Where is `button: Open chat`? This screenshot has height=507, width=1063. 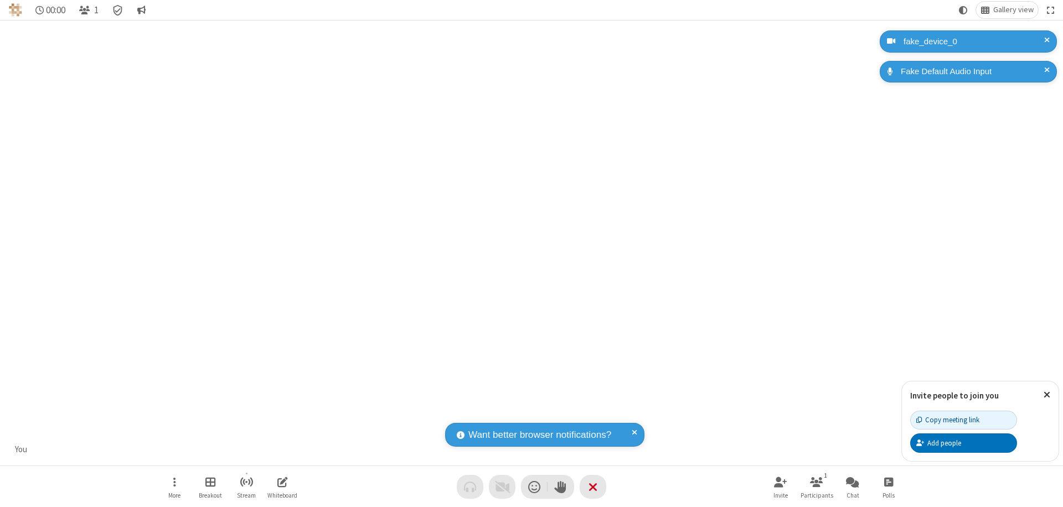
button: Open chat is located at coordinates (853, 487).